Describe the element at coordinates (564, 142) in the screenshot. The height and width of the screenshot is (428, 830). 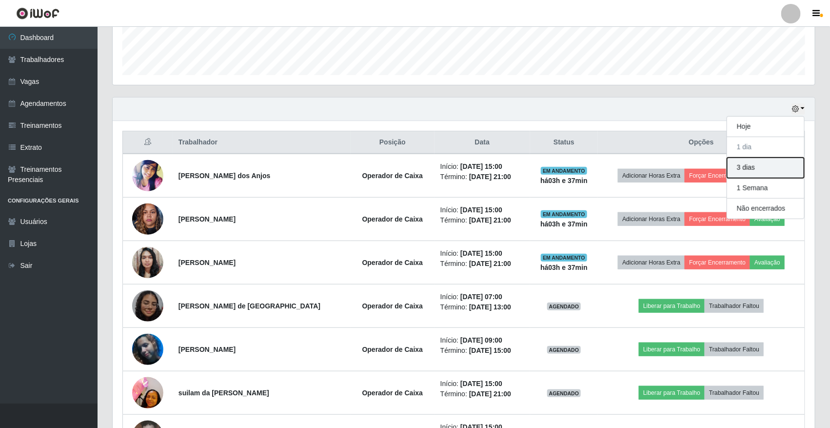
I see `th: Status` at that location.